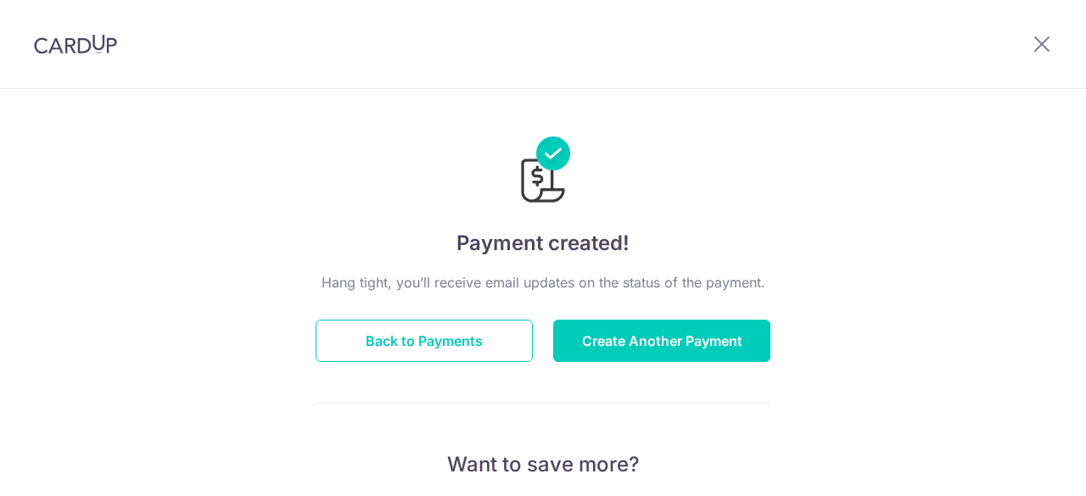 Image resolution: width=1086 pixels, height=496 pixels. Describe the element at coordinates (424, 341) in the screenshot. I see `button: Back to Payments` at that location.